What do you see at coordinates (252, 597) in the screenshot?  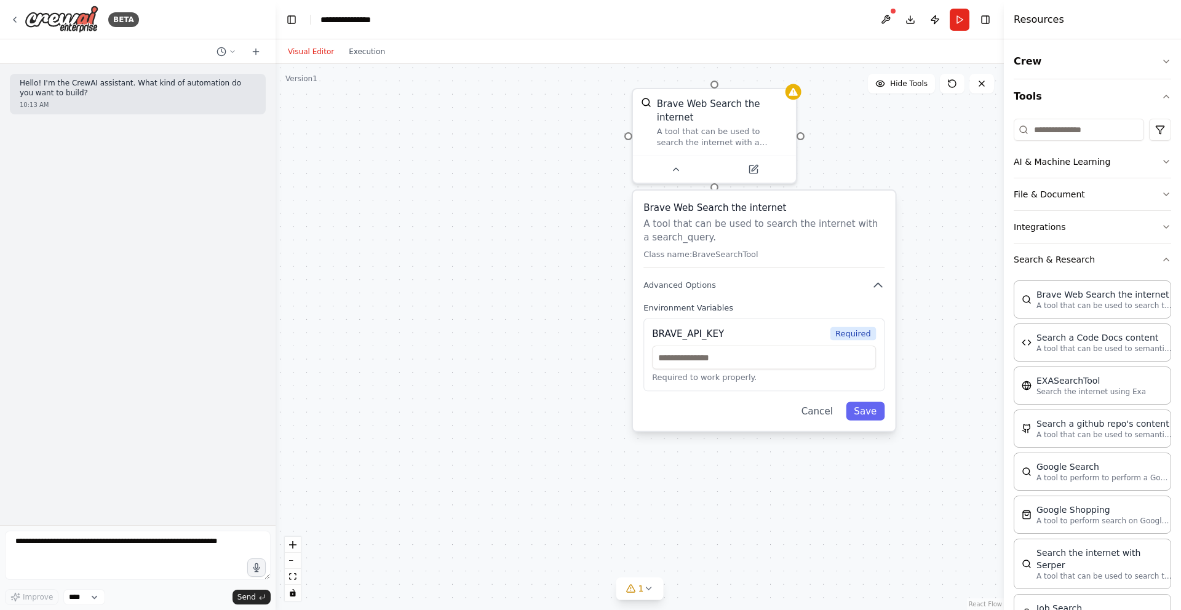 I see `button: Send` at bounding box center [252, 597].